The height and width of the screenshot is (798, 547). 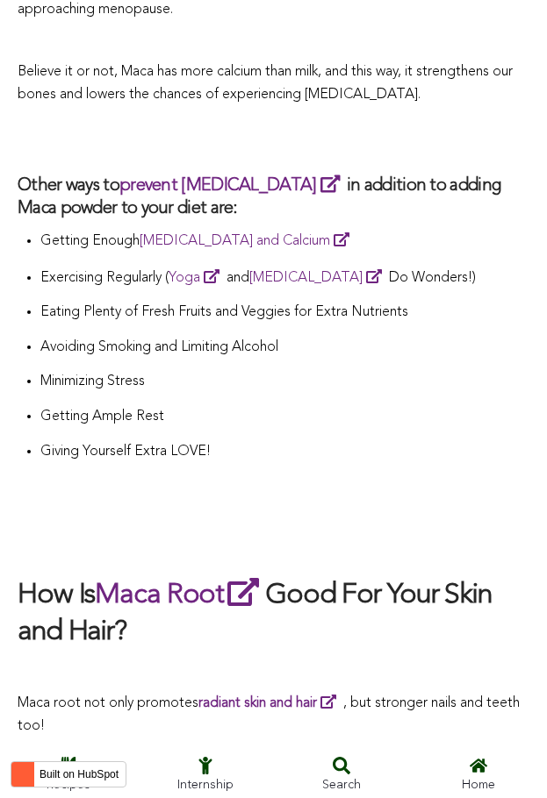 I want to click on div: Internship, so click(x=205, y=785).